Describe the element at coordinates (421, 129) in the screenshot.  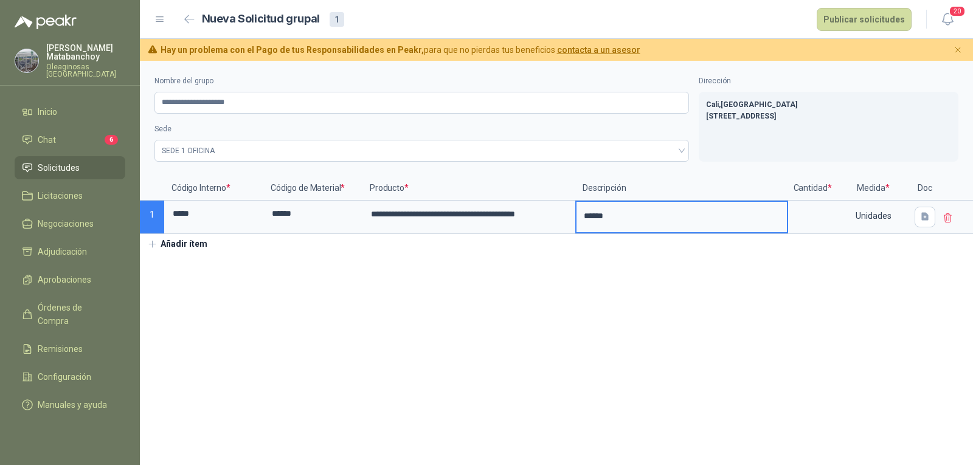
I see `label: Sede` at that location.